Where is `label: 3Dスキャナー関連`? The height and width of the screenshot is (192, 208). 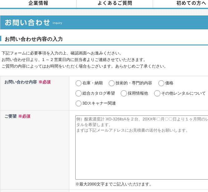
label: 3Dスキャナー関連 is located at coordinates (99, 103).